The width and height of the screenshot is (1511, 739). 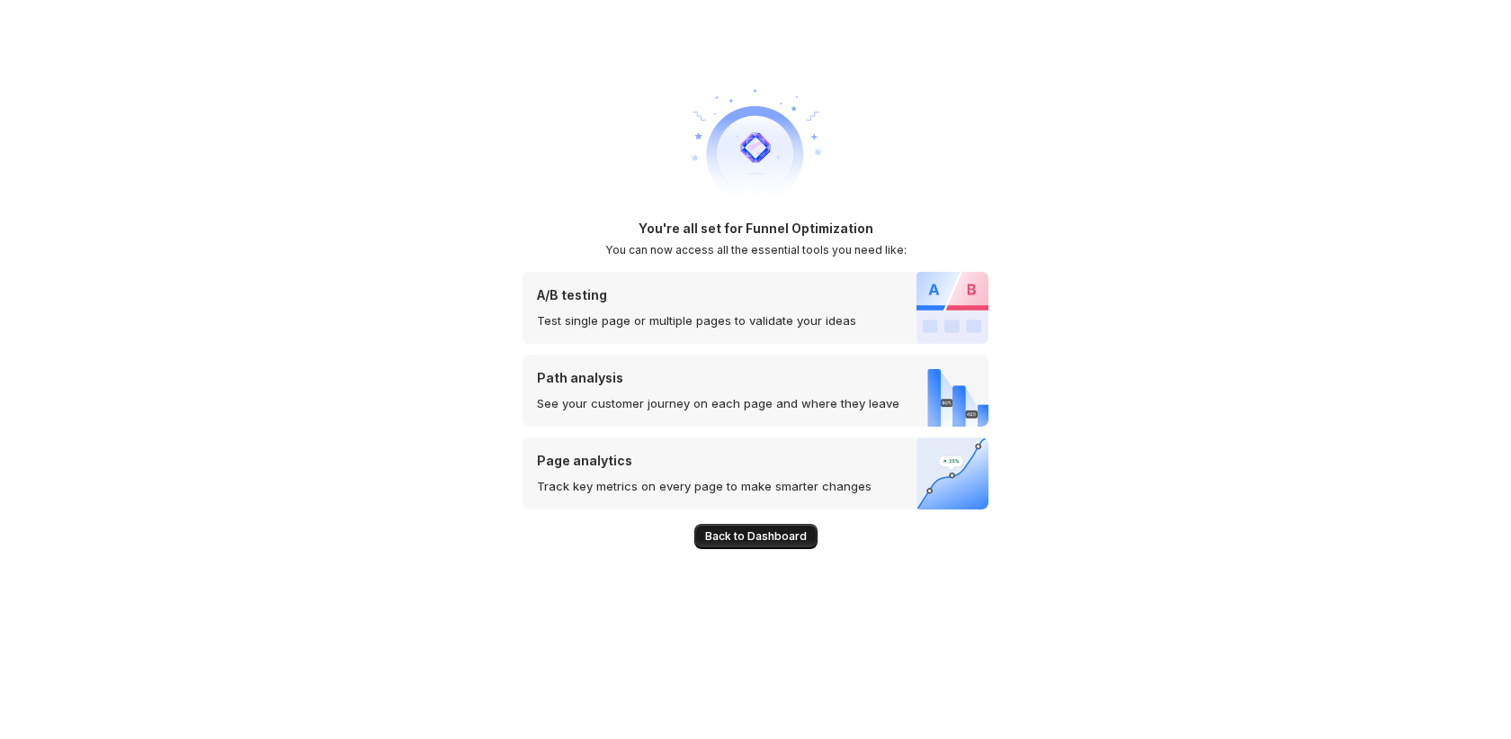 What do you see at coordinates (696, 320) in the screenshot?
I see `p: Test single page or multiple pages to validate your ideas` at bounding box center [696, 320].